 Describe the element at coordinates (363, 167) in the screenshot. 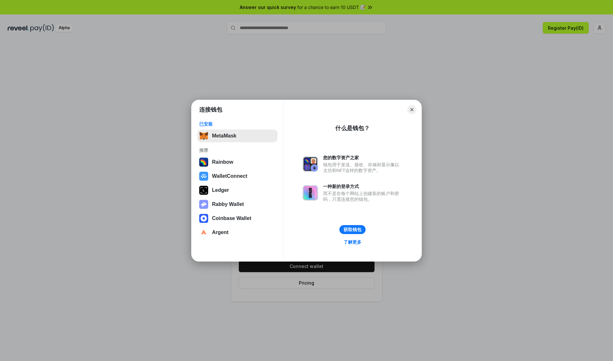

I see `div: 钱包用于发送、接收、存储和显示像以太坊和NFT这样的数字资产。` at that location.